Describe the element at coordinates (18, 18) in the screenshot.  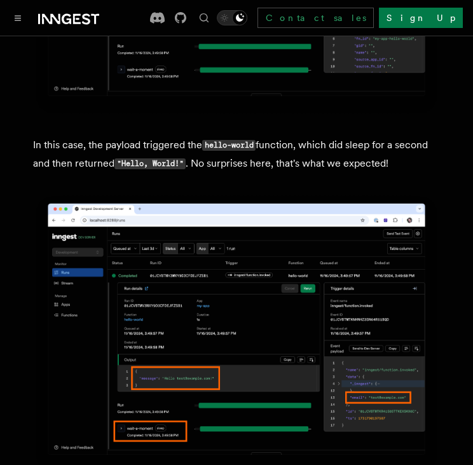
I see `button: Toggle navigation` at that location.